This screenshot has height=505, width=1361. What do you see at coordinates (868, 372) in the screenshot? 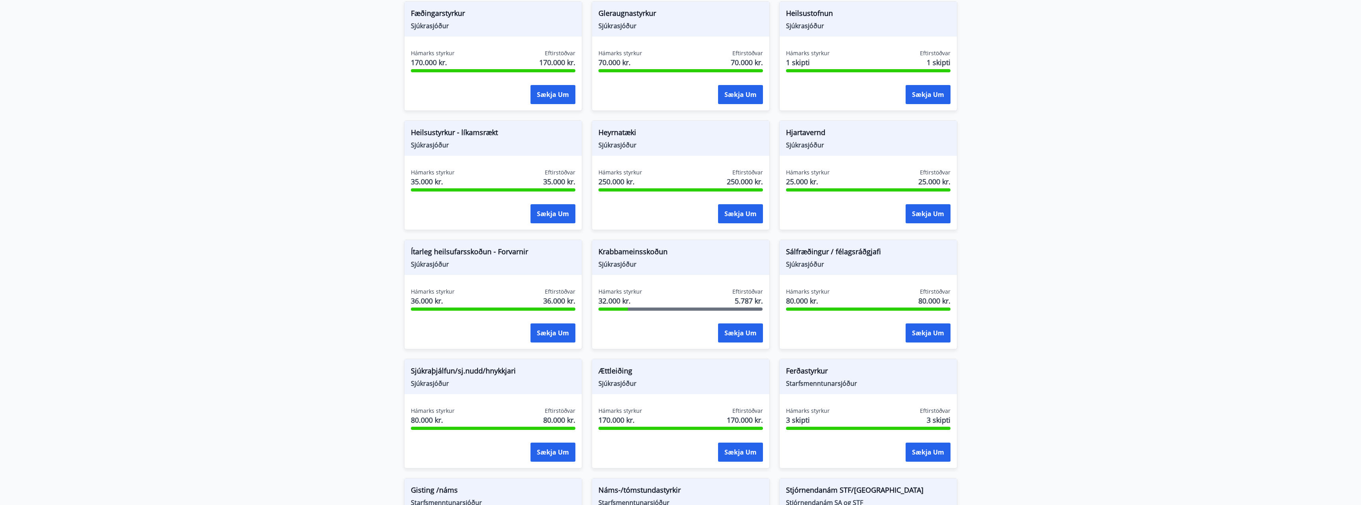
I see `span: Ferðastyrkur` at bounding box center [868, 372].